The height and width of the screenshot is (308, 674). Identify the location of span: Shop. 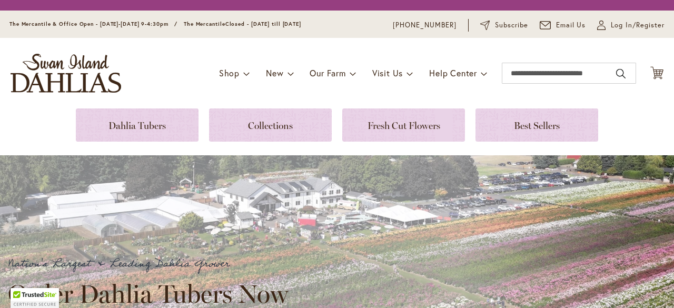
(229, 73).